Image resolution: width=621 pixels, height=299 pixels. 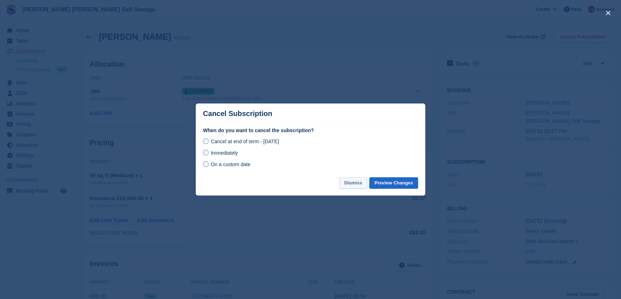 I want to click on button: close, so click(x=608, y=13).